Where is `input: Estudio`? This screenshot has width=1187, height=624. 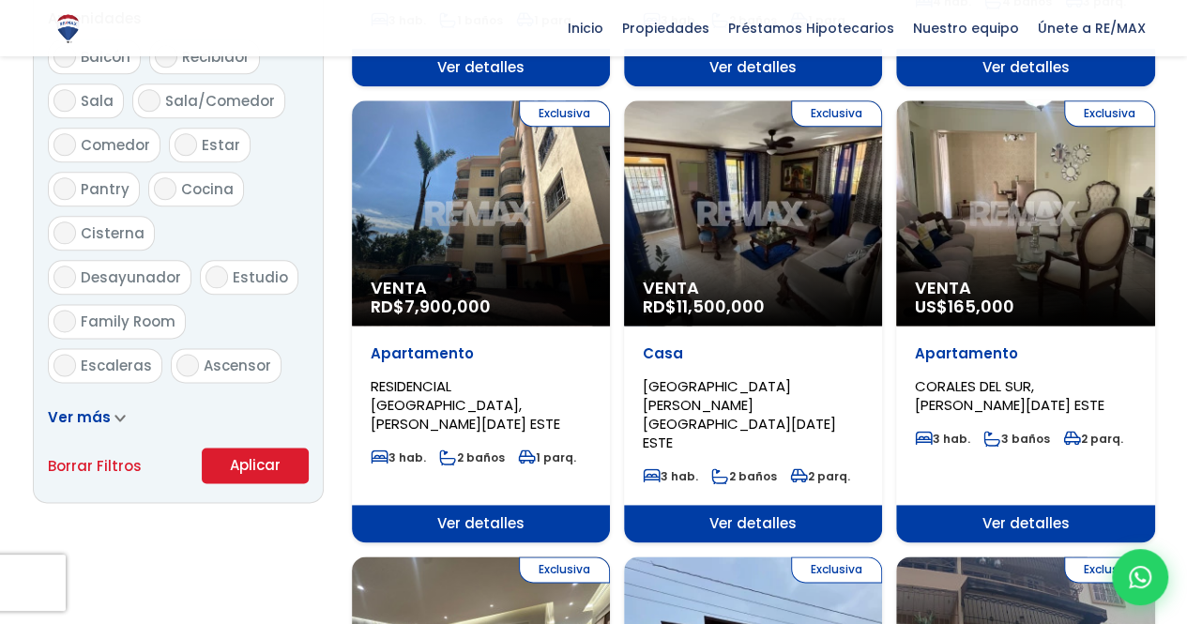 input: Estudio is located at coordinates (217, 277).